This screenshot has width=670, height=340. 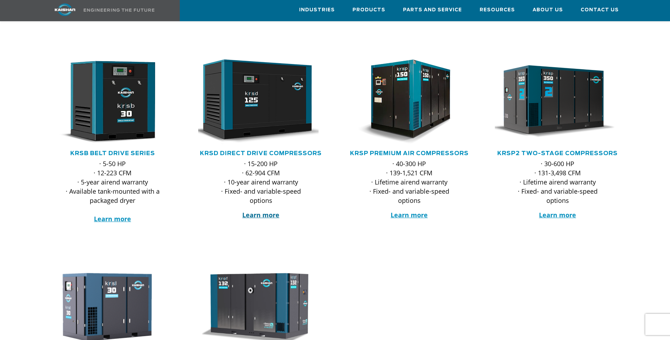 I want to click on div: krsb30, so click(x=113, y=102).